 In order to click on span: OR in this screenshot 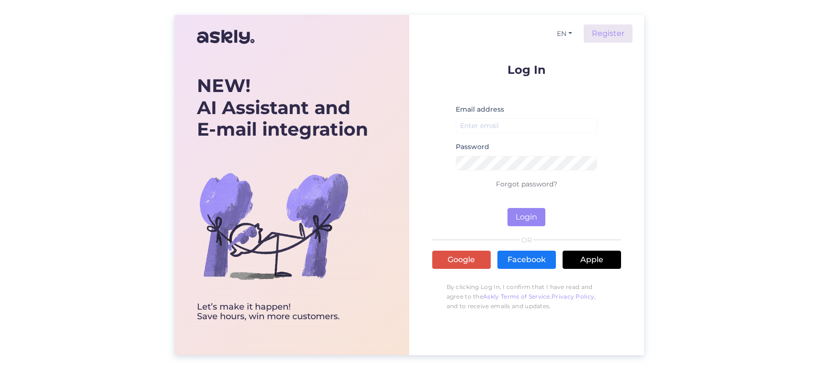, I will do `click(526, 240)`.